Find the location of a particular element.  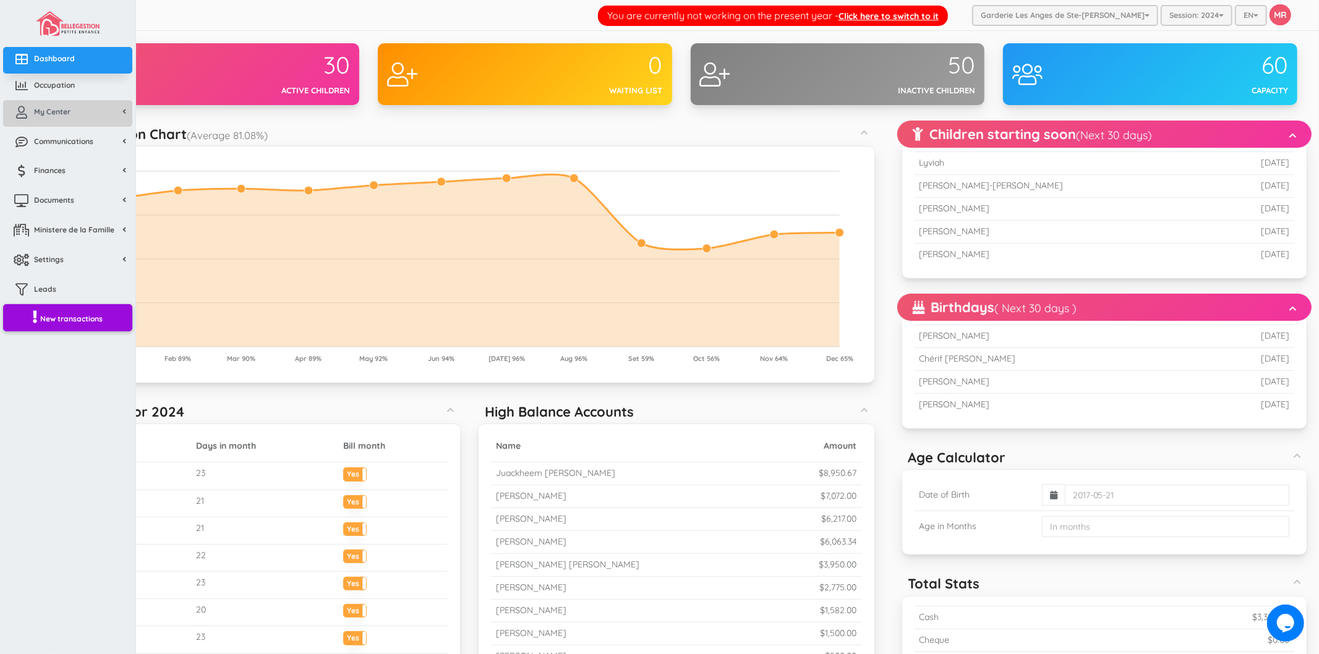

span: Settings is located at coordinates (49, 259).